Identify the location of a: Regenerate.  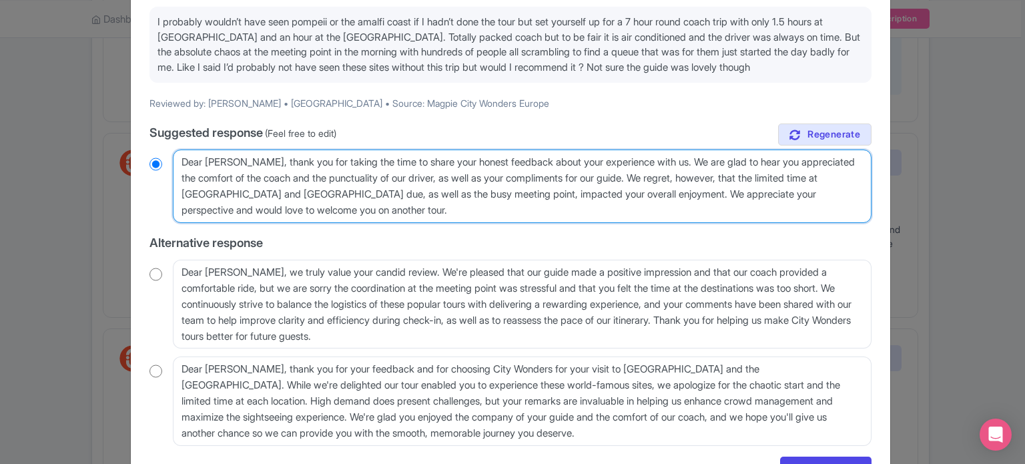
(824, 134).